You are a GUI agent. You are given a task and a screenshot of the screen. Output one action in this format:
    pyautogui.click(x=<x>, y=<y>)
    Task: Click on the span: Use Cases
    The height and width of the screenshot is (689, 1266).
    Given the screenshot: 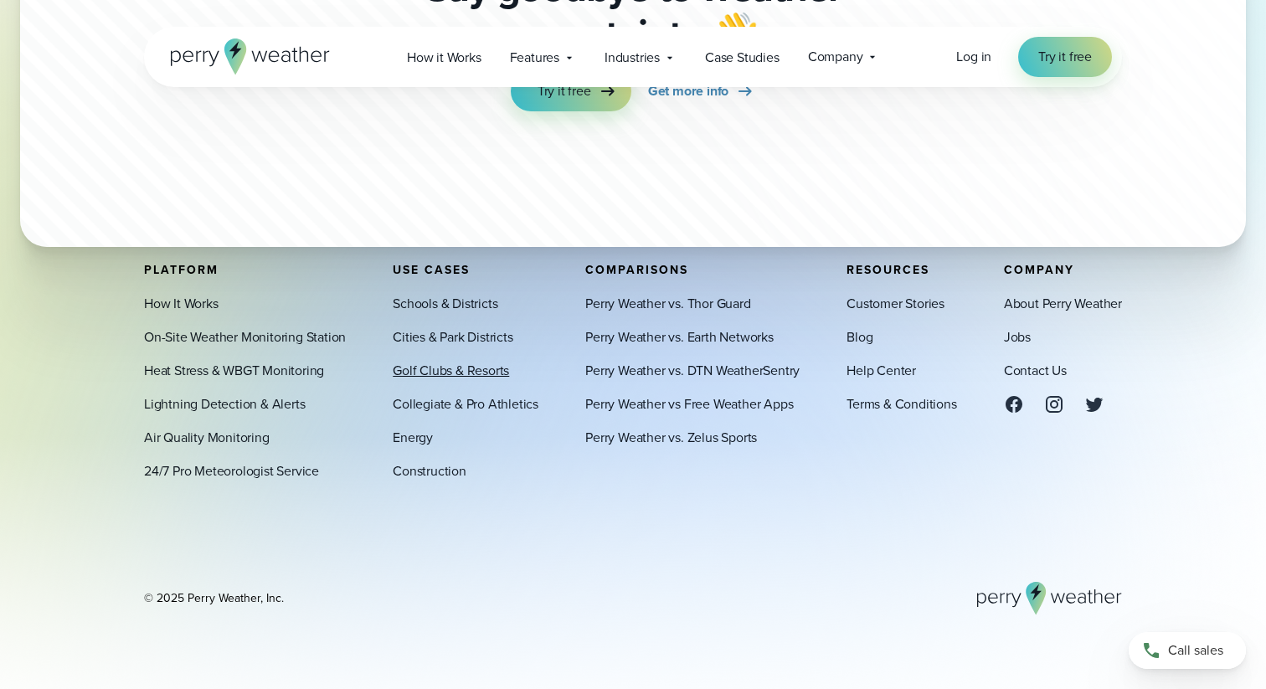 What is the action you would take?
    pyautogui.click(x=431, y=270)
    